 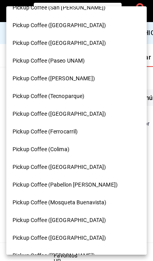 What do you see at coordinates (41, 149) in the screenshot?
I see `span: Pickup Coffee (Colima)` at bounding box center [41, 149].